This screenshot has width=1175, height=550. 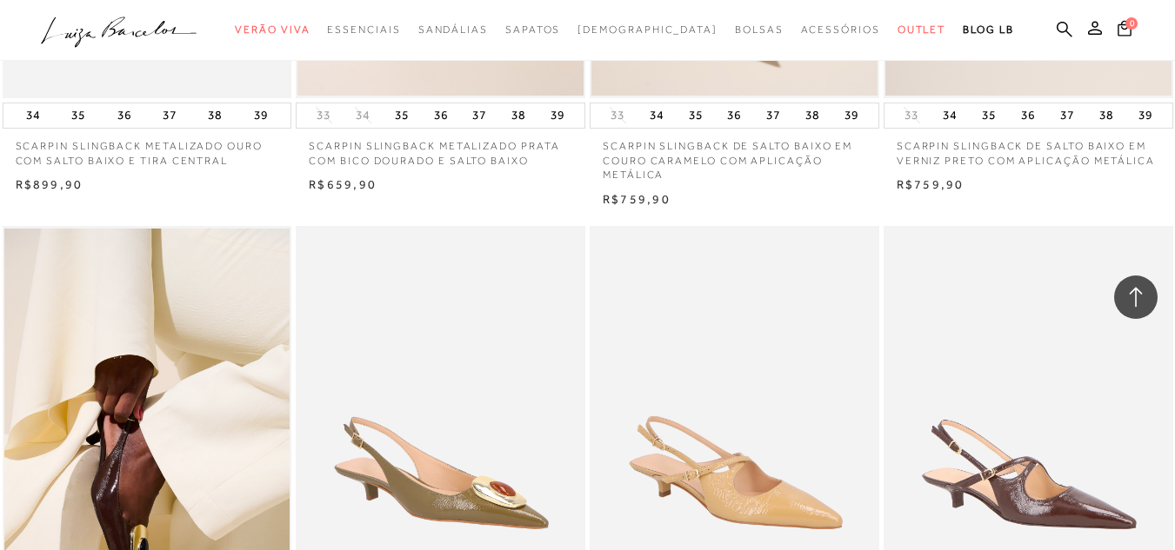 I want to click on span: Outlet, so click(x=922, y=30).